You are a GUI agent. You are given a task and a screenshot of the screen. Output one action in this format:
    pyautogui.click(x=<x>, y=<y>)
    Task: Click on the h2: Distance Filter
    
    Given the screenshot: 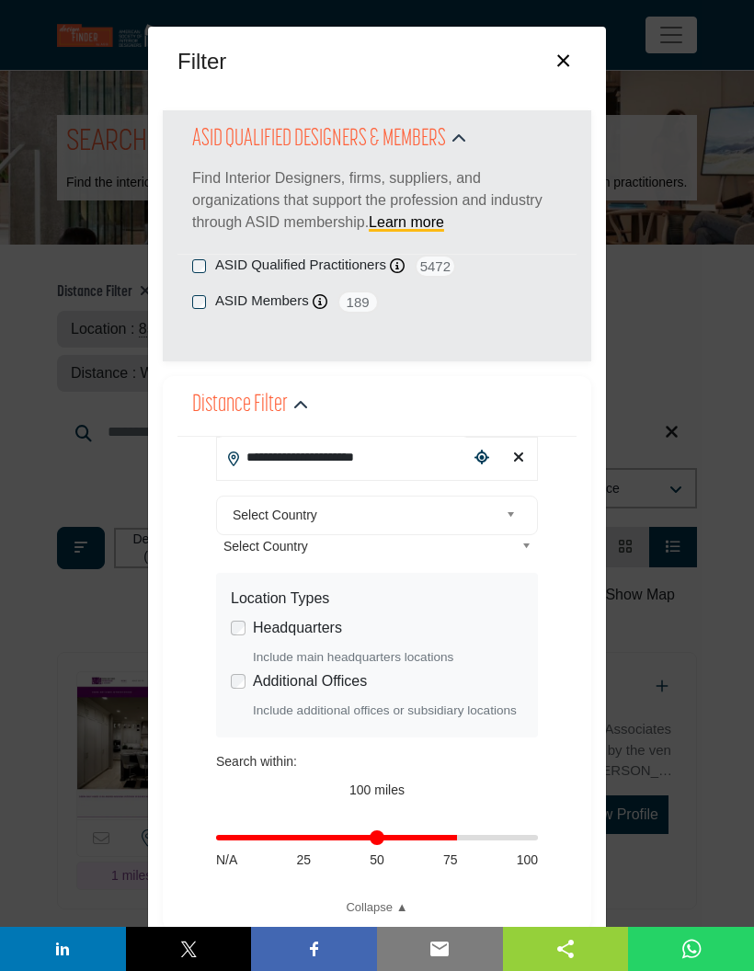 What is the action you would take?
    pyautogui.click(x=240, y=406)
    